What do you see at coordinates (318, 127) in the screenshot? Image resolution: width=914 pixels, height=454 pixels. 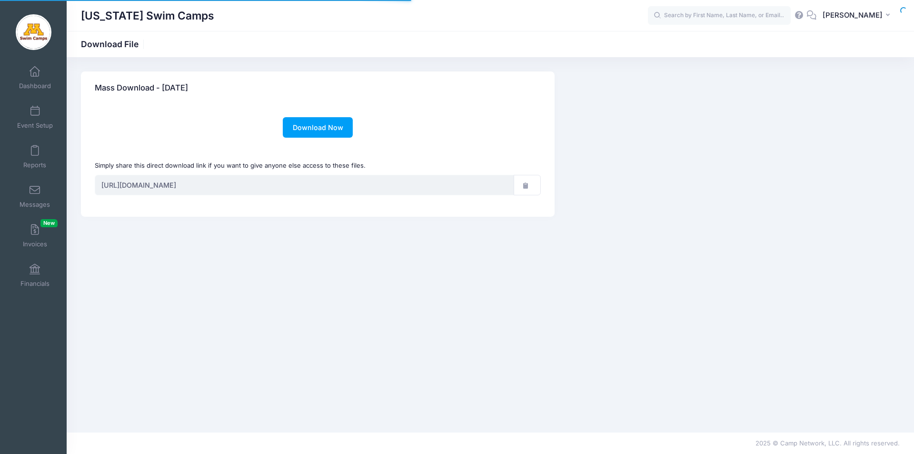 I see `a: Download Now` at bounding box center [318, 127].